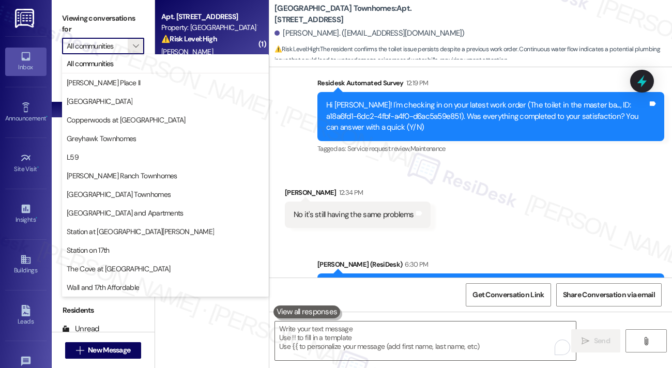 This screenshot has height=368, width=672. What do you see at coordinates (26, 214) in the screenshot?
I see `a: Insights •` at bounding box center [26, 214].